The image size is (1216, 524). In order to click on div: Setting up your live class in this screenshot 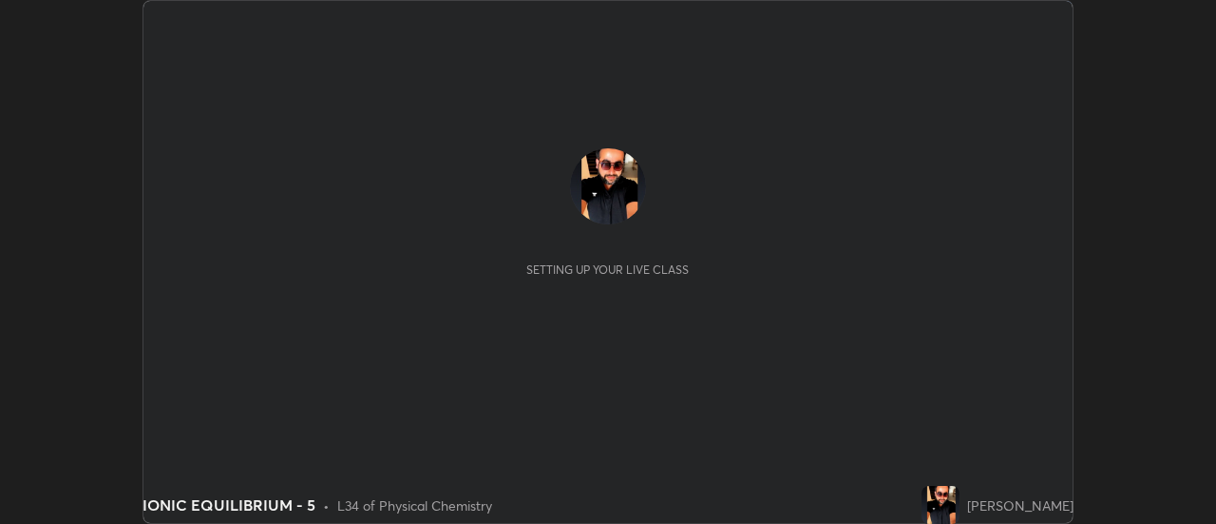, I will do `click(607, 269)`.